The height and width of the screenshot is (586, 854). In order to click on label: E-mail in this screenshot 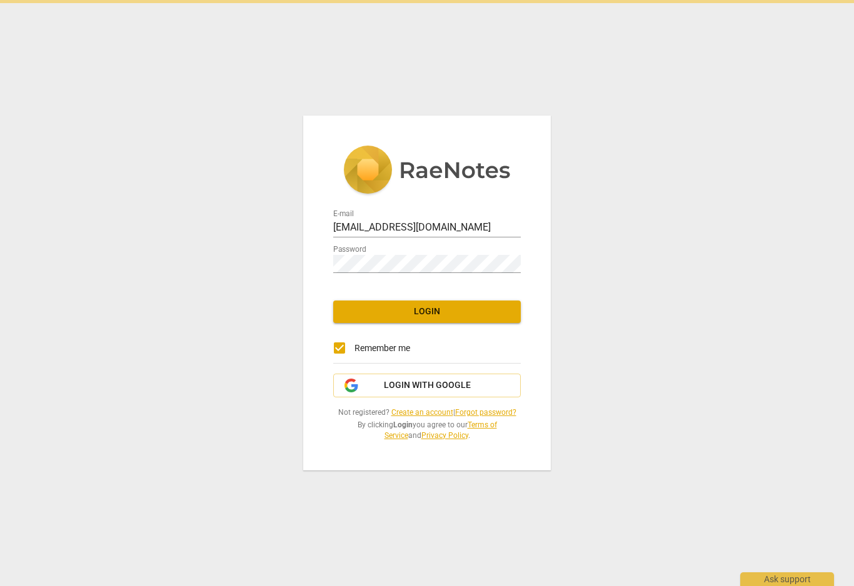, I will do `click(343, 214)`.